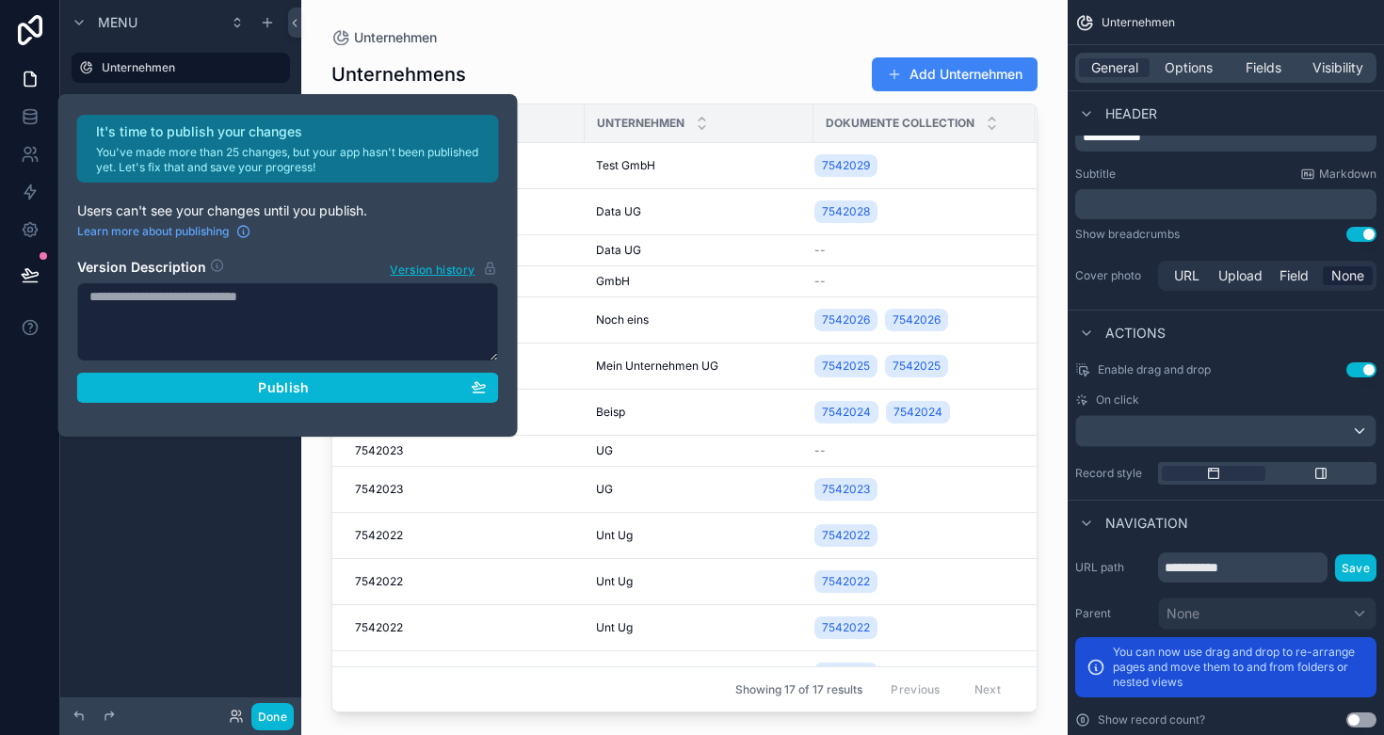  Describe the element at coordinates (444, 268) in the screenshot. I see `button: Version history` at that location.